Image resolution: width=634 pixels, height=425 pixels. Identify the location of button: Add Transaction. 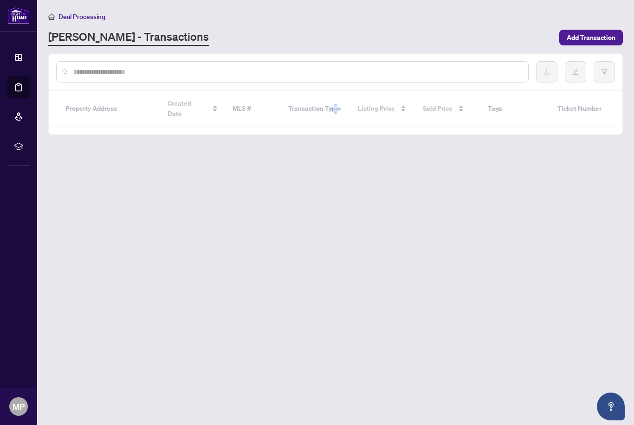
(590, 38).